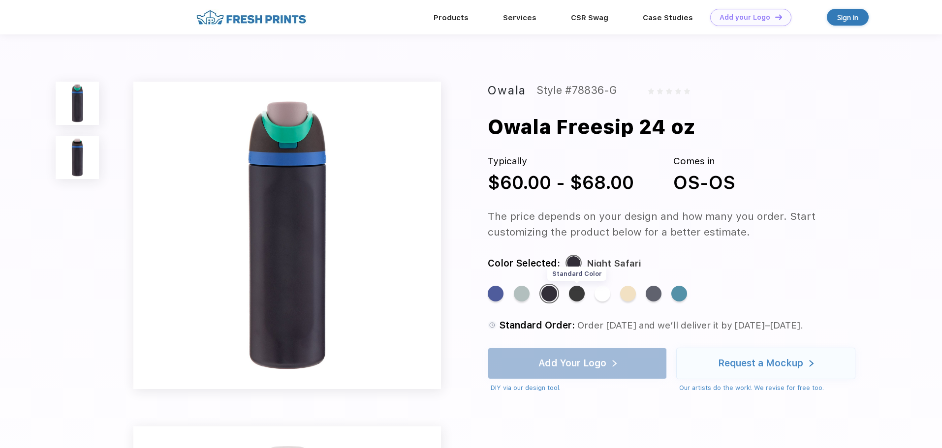 The height and width of the screenshot is (448, 942). Describe the element at coordinates (521, 294) in the screenshot. I see `div: Calm waters` at that location.